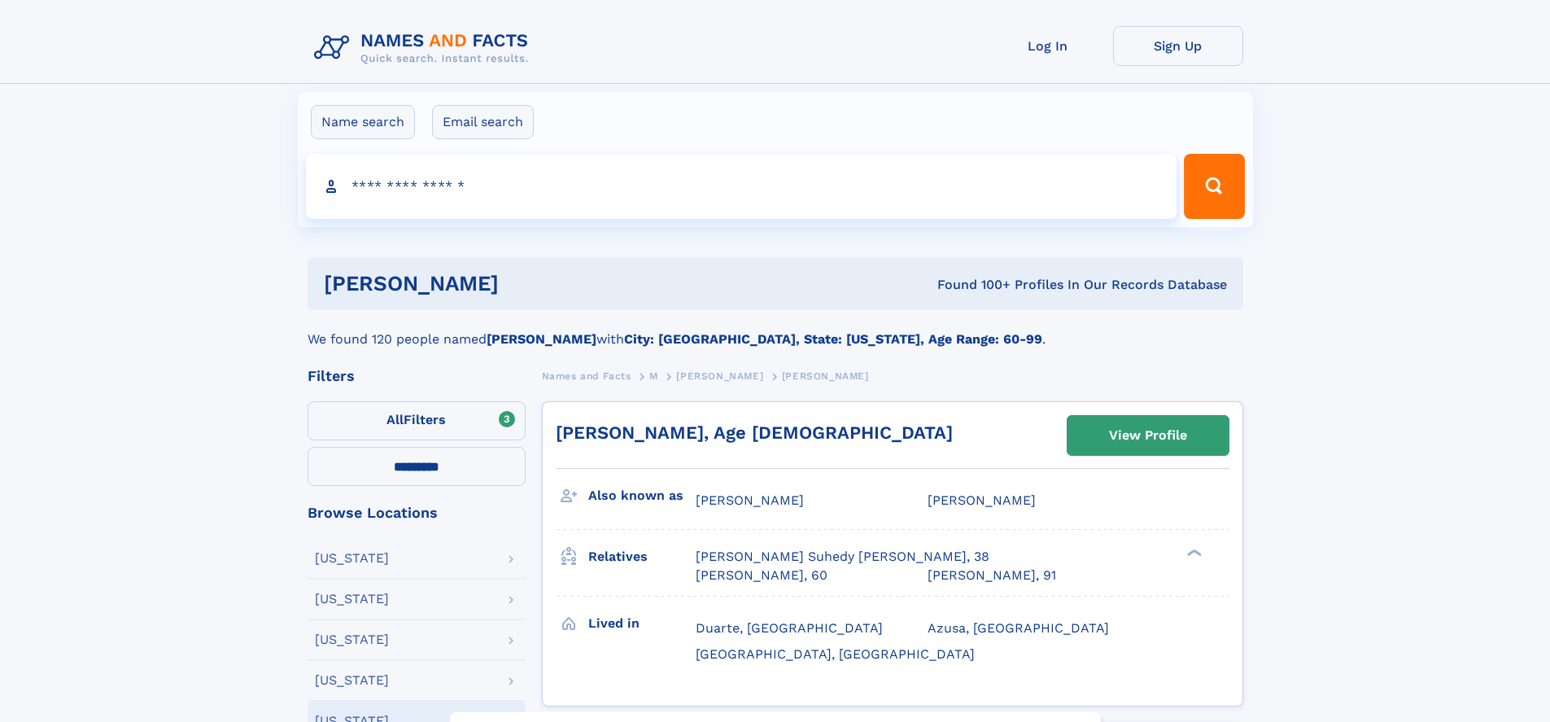 This screenshot has height=722, width=1550. Describe the element at coordinates (642, 623) in the screenshot. I see `h3: Lived in` at that location.